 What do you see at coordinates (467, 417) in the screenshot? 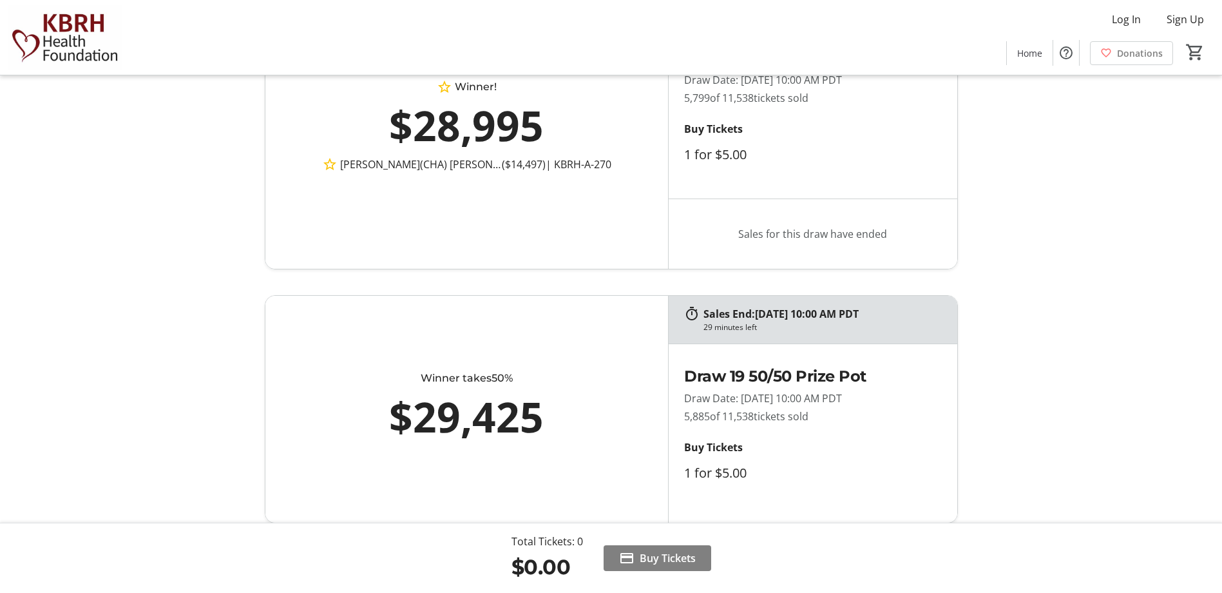
I see `div: $29,425` at bounding box center [467, 417].